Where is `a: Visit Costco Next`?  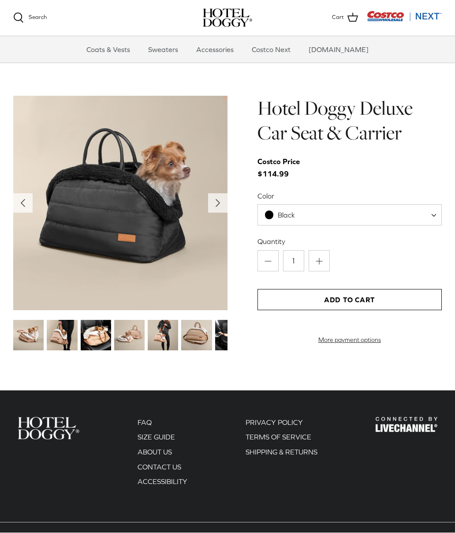 a: Visit Costco Next is located at coordinates (404, 20).